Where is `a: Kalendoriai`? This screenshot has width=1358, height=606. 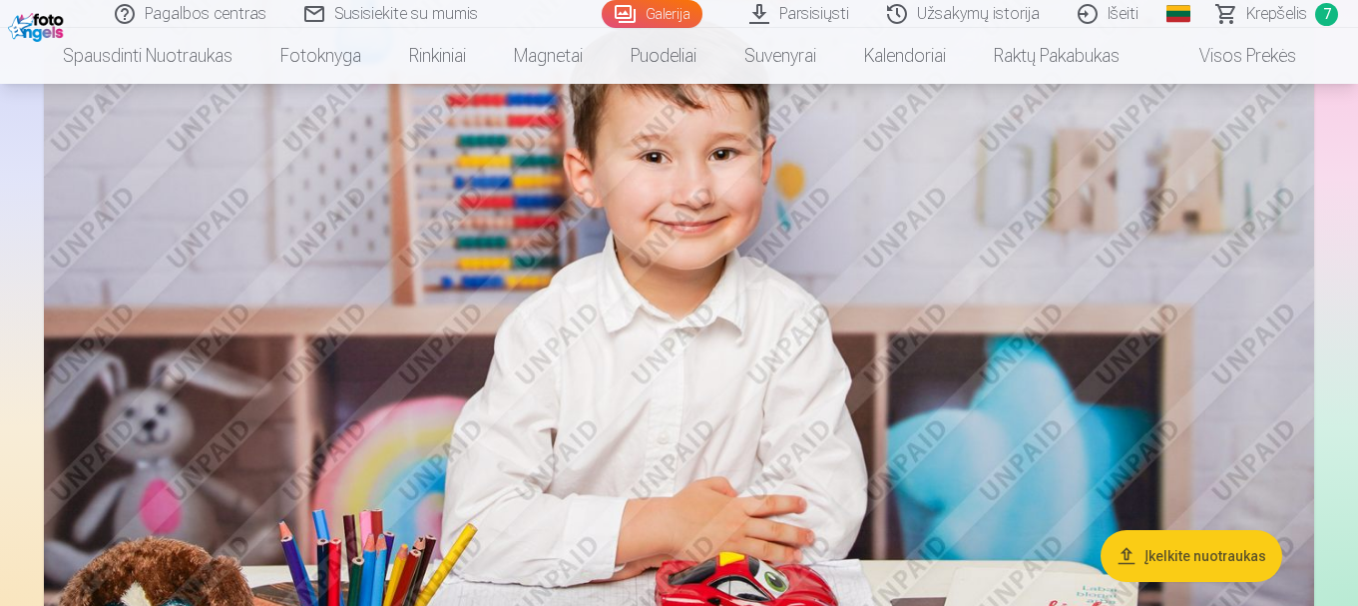 a: Kalendoriai is located at coordinates (905, 56).